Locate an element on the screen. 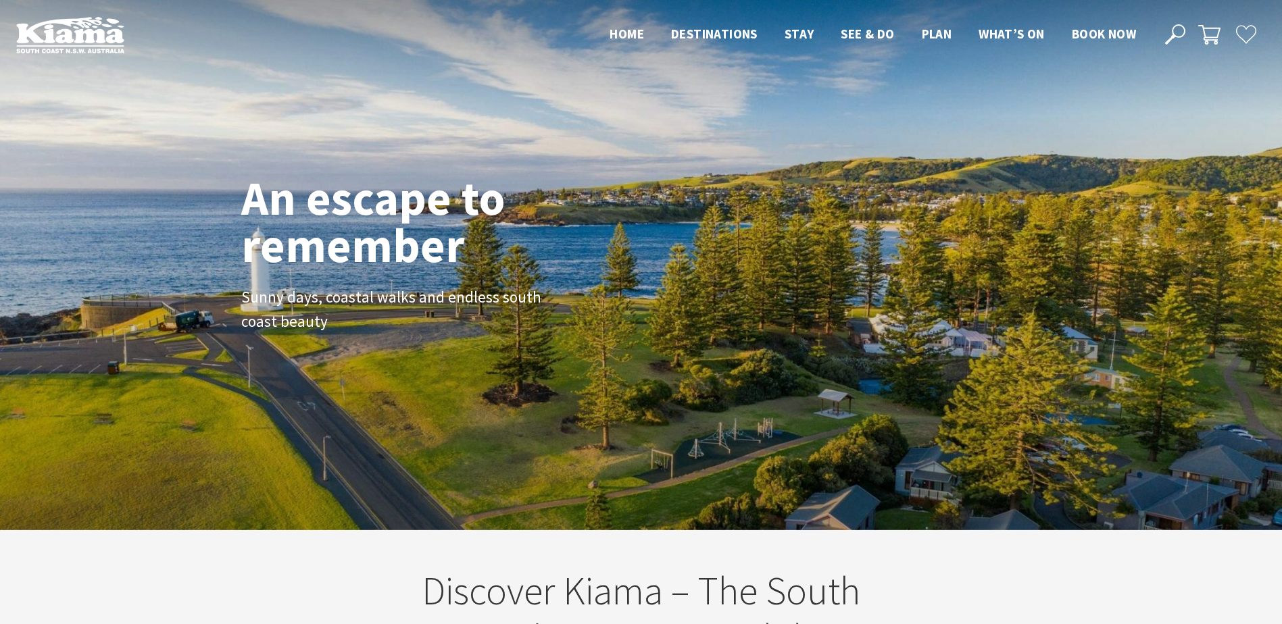 The height and width of the screenshot is (624, 1282). span: Book now is located at coordinates (1103, 34).